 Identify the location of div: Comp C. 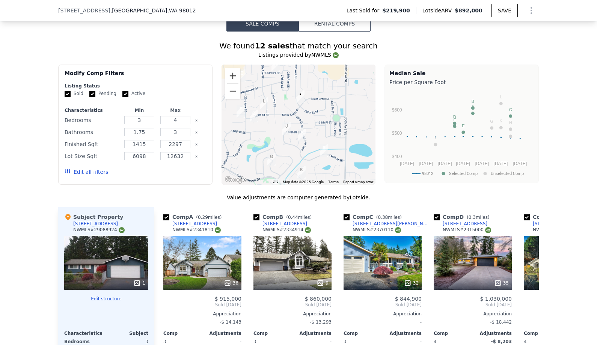
(374, 217).